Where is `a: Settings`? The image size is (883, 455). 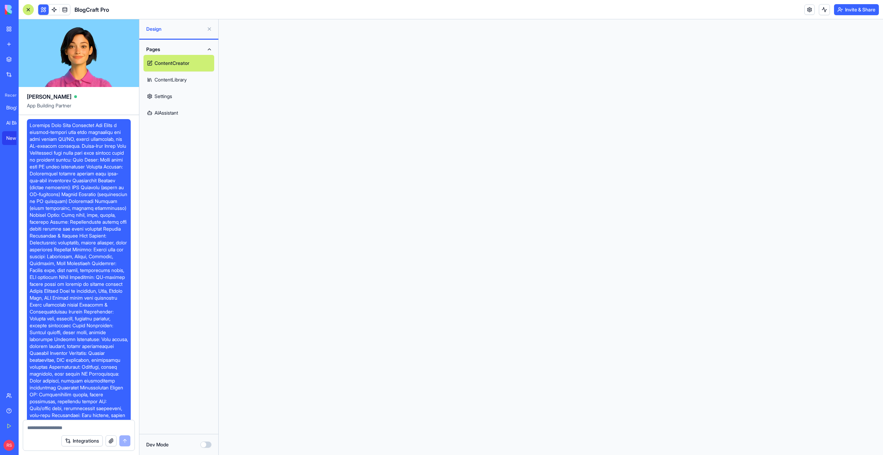
a: Settings is located at coordinates (179, 96).